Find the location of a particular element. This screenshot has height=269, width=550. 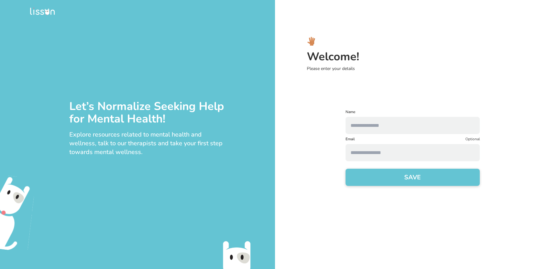

label: Name is located at coordinates (413, 112).